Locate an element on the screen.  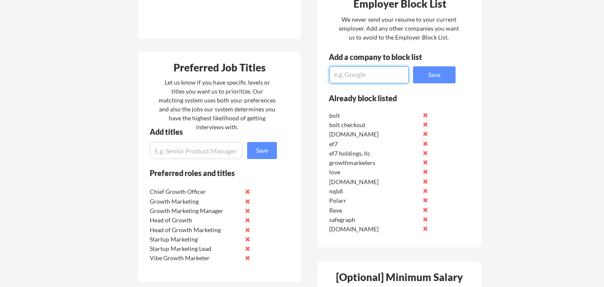
div: Preferred roles and titles is located at coordinates (207, 173).